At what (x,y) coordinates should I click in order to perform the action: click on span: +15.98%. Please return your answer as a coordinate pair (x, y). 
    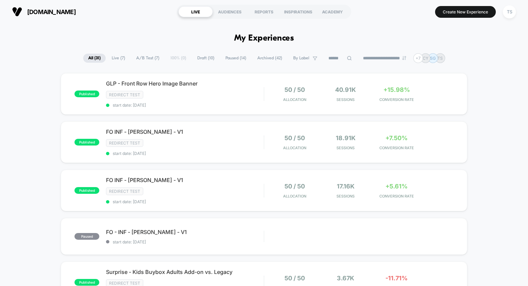
    Looking at the image, I should click on (396, 89).